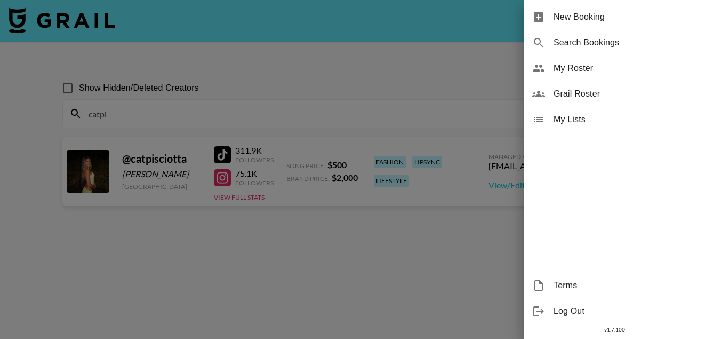 The width and height of the screenshot is (705, 339). I want to click on div: v 1.7.100, so click(614, 329).